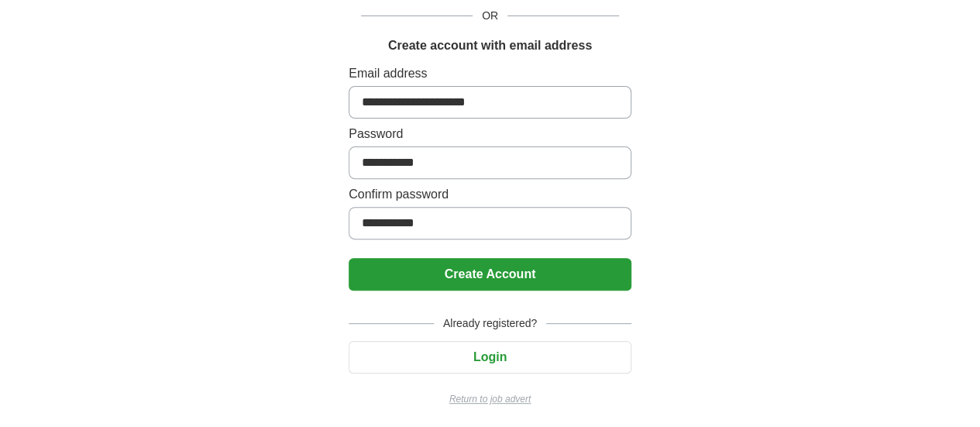  What do you see at coordinates (490, 15) in the screenshot?
I see `span: OR` at bounding box center [490, 15].